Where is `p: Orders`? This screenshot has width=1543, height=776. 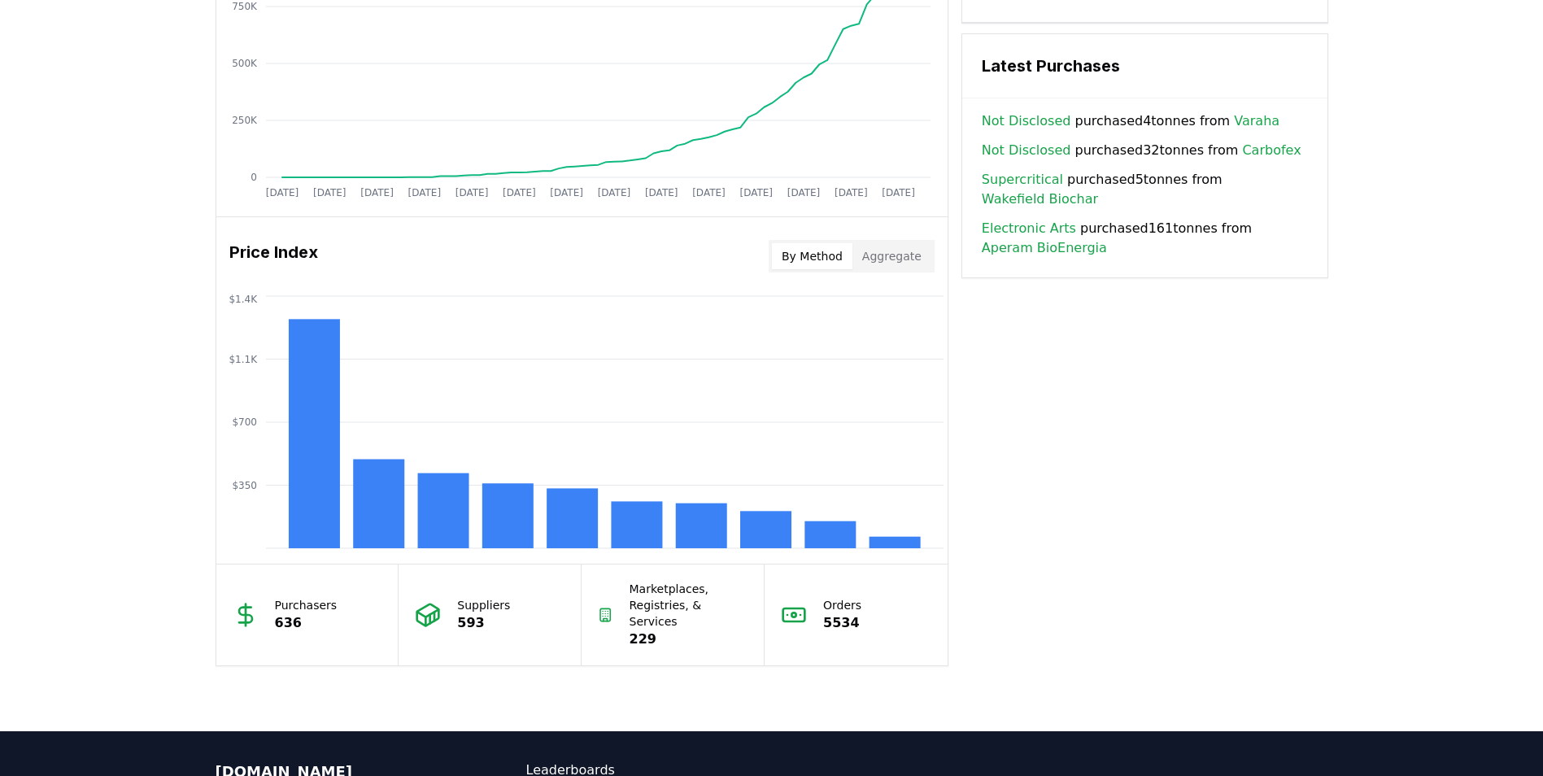 p: Orders is located at coordinates (842, 605).